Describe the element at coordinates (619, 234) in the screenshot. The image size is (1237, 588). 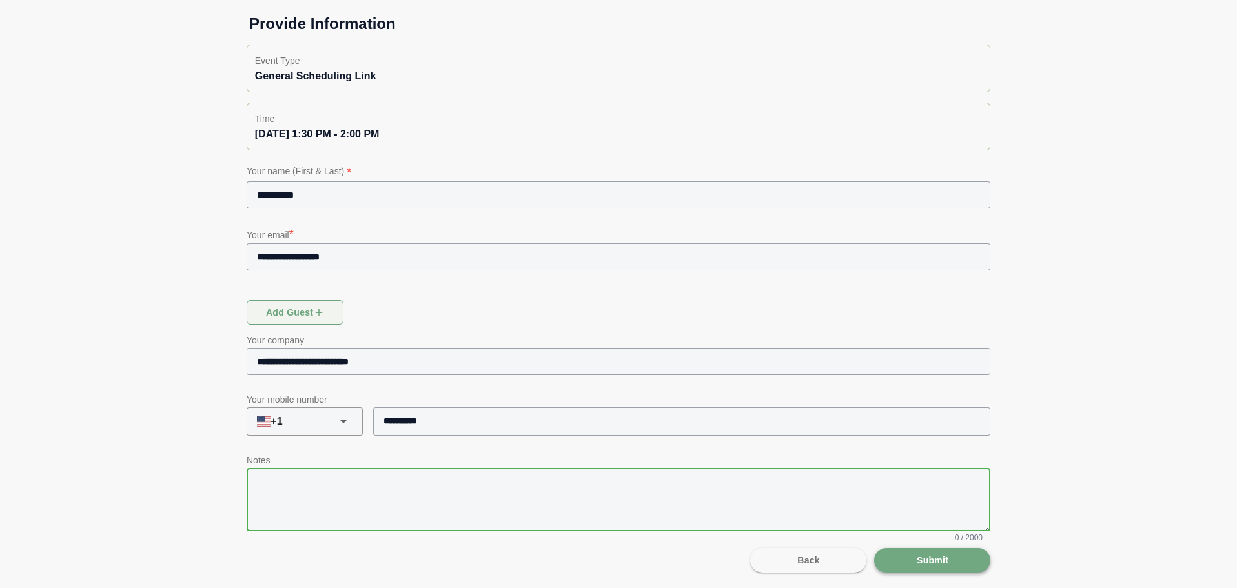
I see `p: Your email` at that location.